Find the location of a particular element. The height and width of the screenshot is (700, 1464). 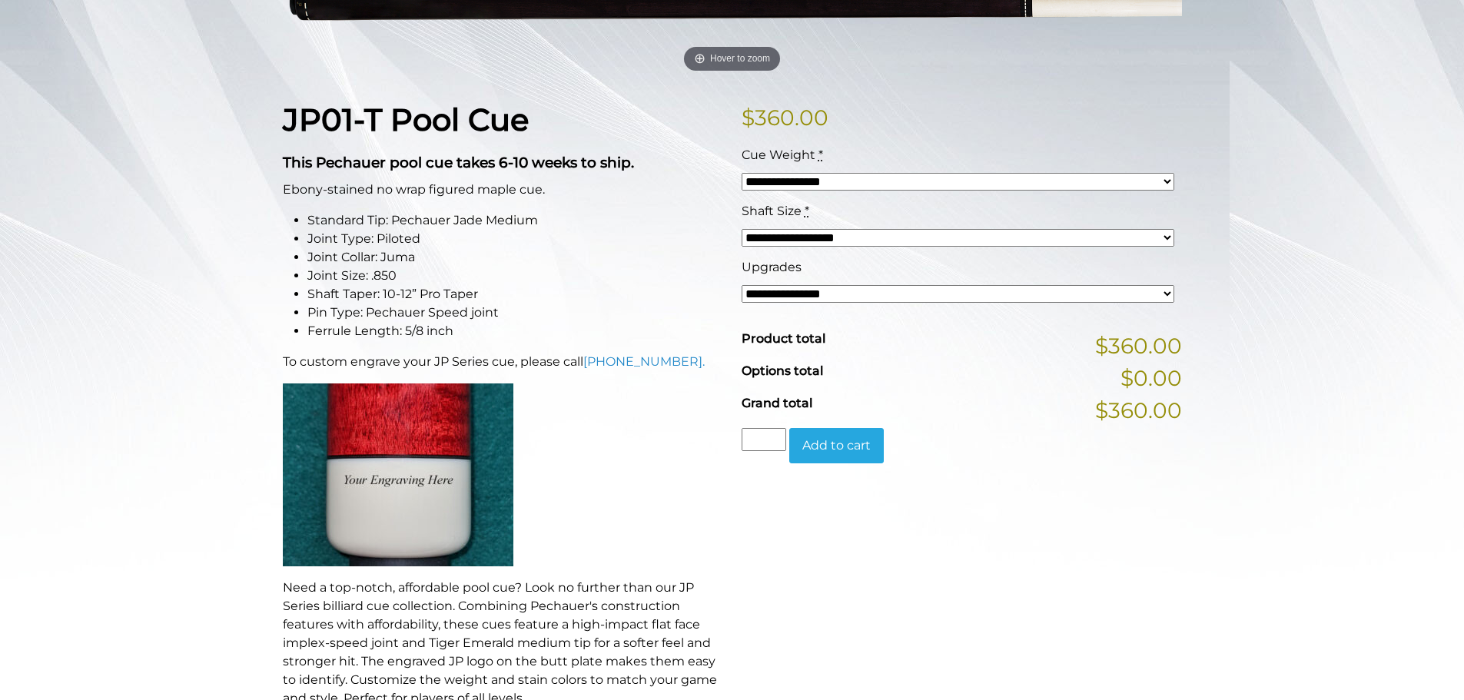

li: Shaft Taper: 10-12” Pro Taper is located at coordinates (515, 294).